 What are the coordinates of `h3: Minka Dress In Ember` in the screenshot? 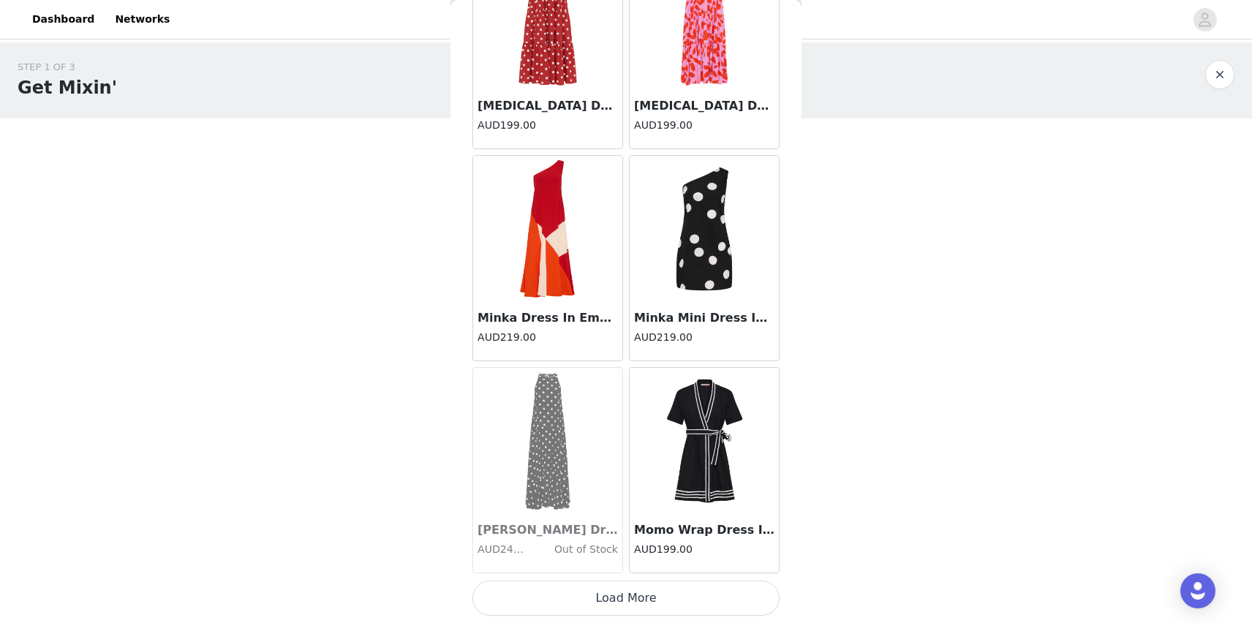 It's located at (548, 318).